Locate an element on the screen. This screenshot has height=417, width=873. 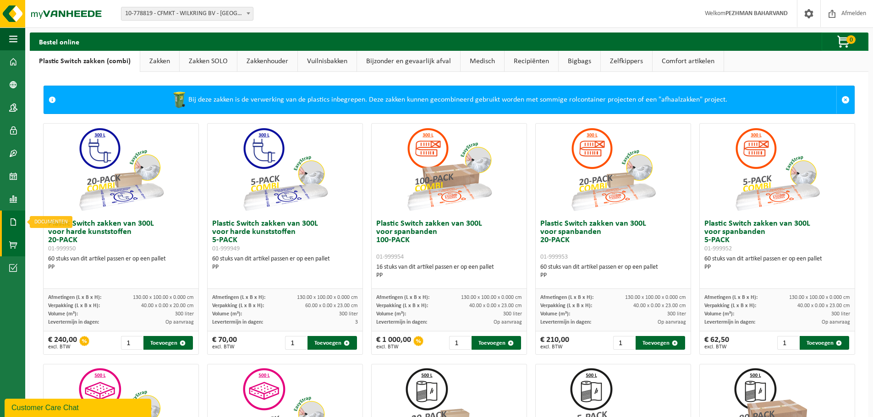
div: Customer Care Chat is located at coordinates (73, 11).